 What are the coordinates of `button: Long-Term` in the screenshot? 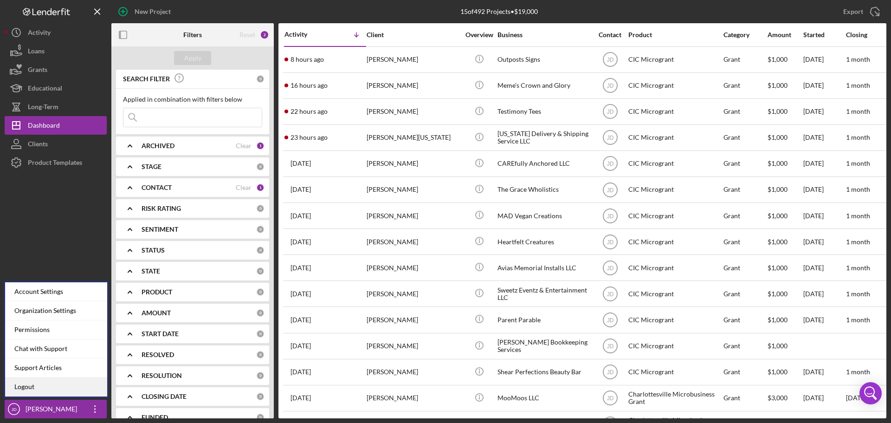 It's located at (56, 107).